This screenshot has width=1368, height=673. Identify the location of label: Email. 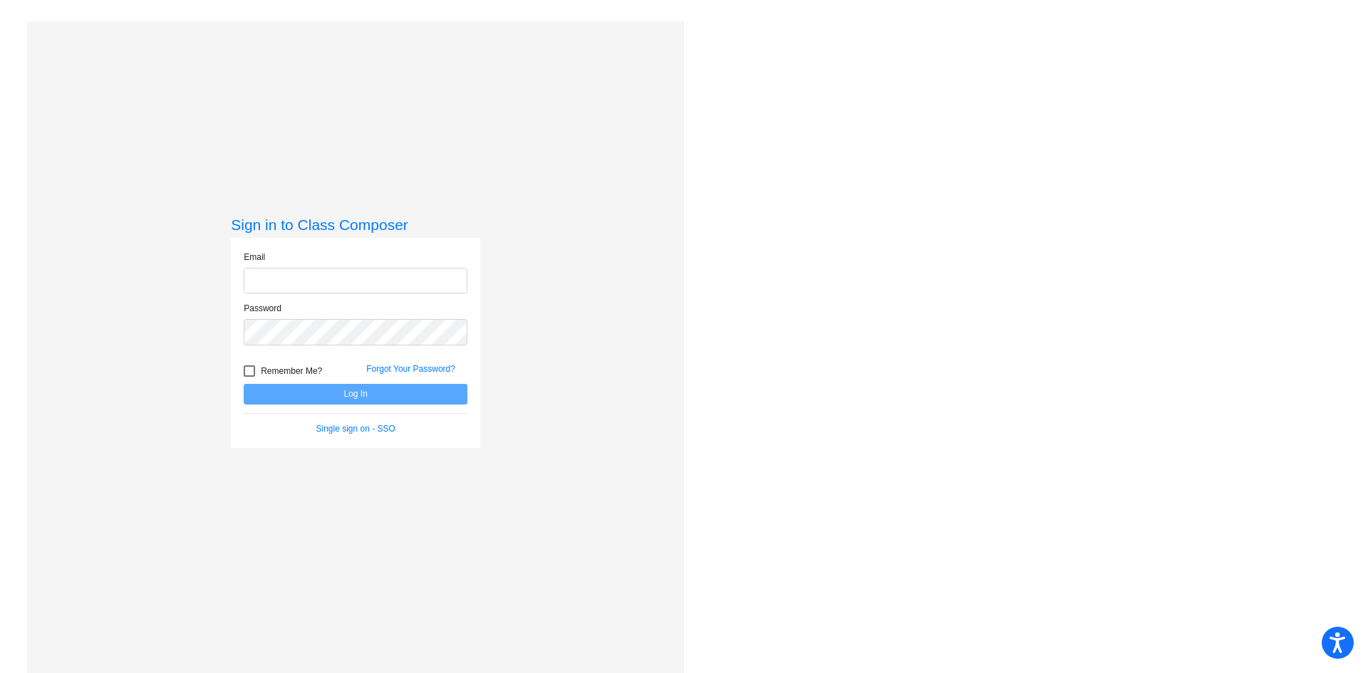
(254, 257).